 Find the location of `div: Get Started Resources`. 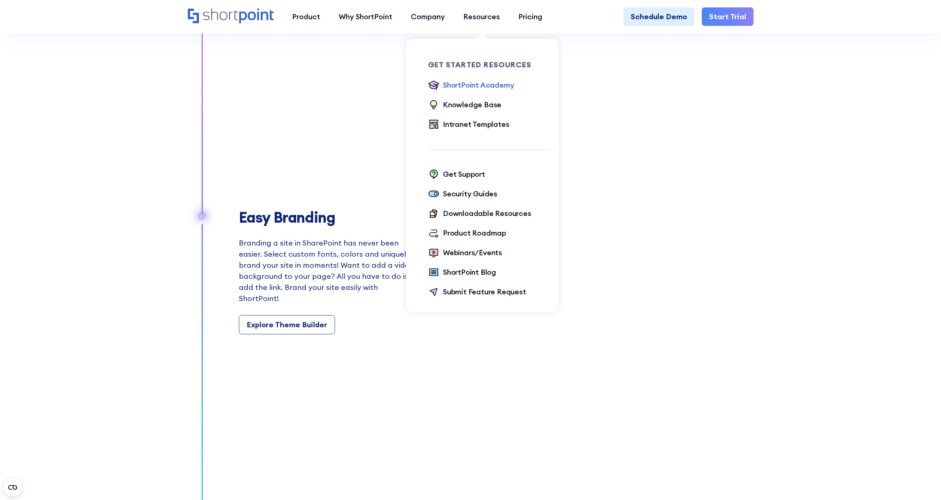

div: Get Started Resources is located at coordinates (490, 65).